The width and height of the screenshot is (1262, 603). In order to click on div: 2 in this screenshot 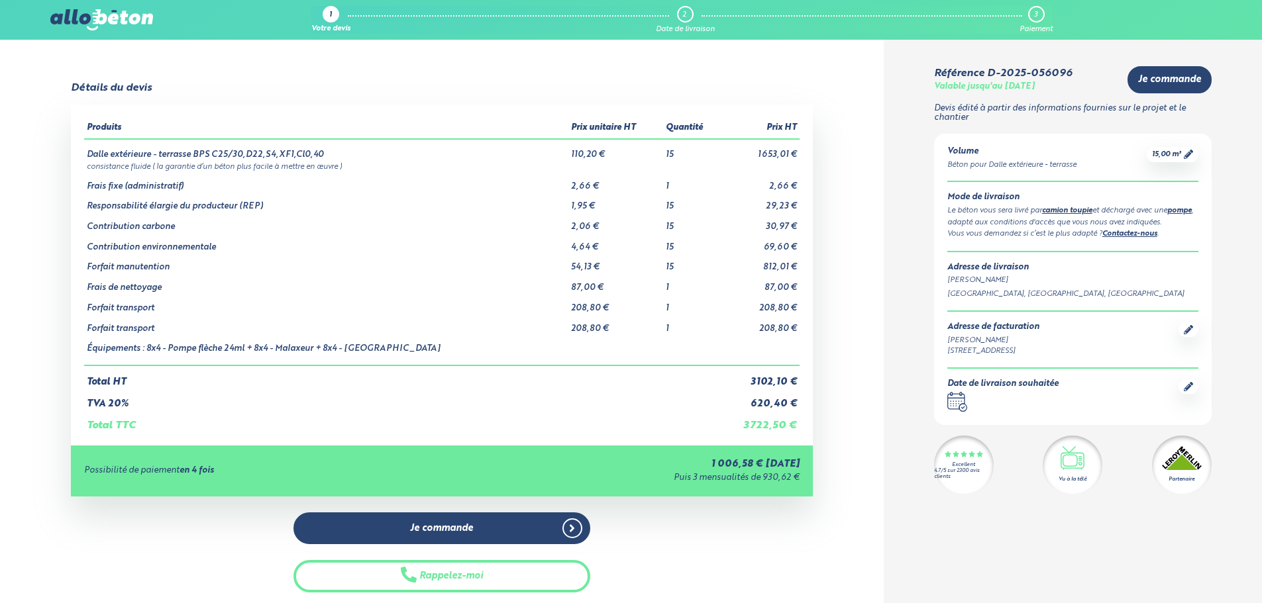, I will do `click(684, 15)`.